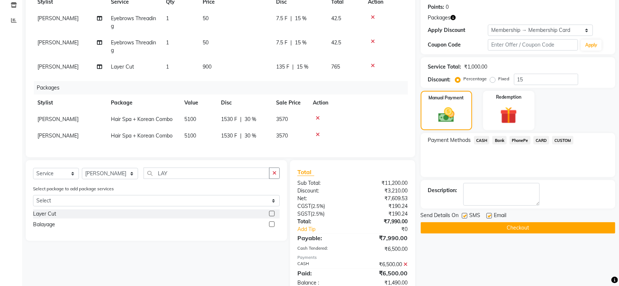 This screenshot has width=619, height=286. What do you see at coordinates (508, 115) in the screenshot?
I see `img: _gift.svg` at bounding box center [508, 115].